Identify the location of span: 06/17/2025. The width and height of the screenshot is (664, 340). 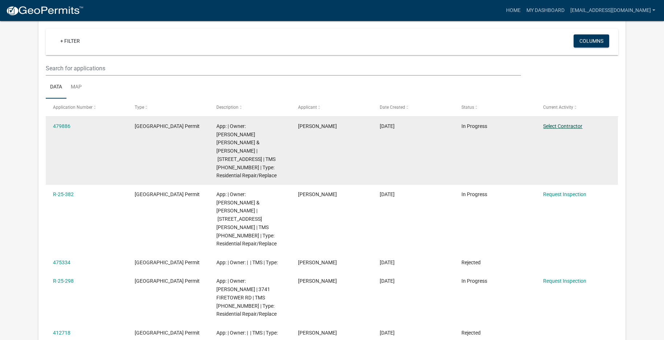
(387, 281).